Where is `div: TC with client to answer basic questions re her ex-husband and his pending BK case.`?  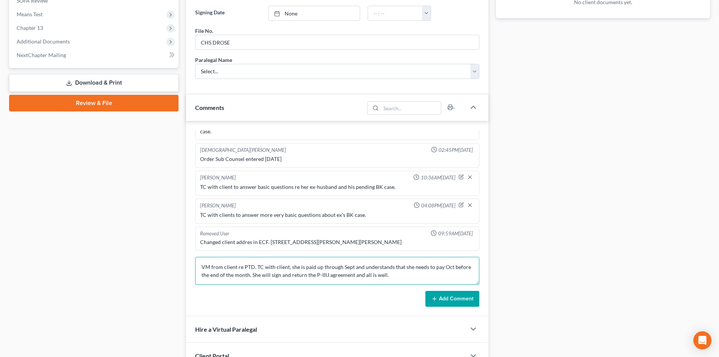 div: TC with client to answer basic questions re her ex-husband and his pending BK case. is located at coordinates (337, 187).